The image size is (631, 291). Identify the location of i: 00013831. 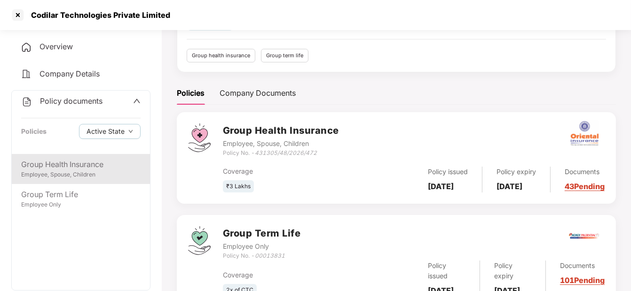
(270, 256).